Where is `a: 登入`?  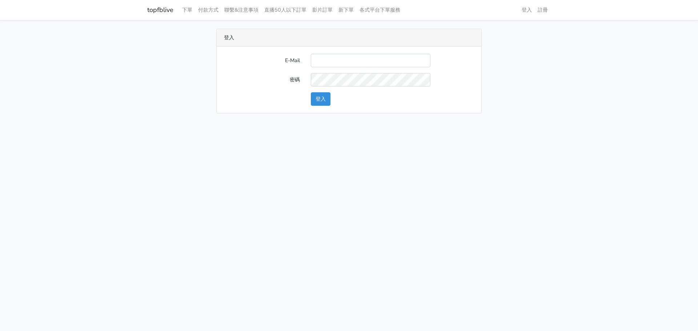
a: 登入 is located at coordinates (527, 10).